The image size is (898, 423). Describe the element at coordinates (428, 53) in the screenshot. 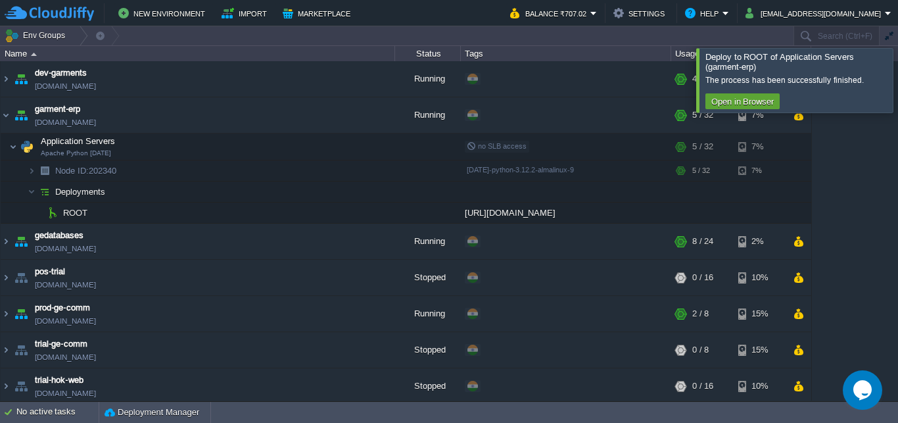

I see `div: Status` at that location.